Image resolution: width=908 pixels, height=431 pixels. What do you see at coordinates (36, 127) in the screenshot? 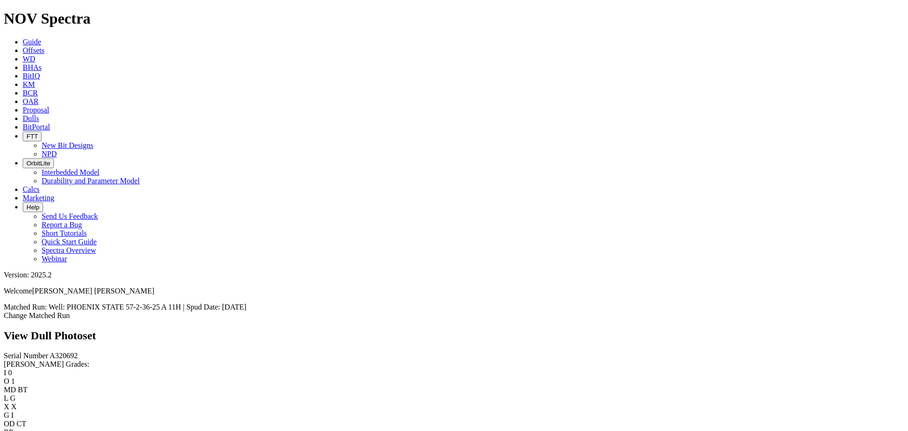
I see `span: BitPortal` at bounding box center [36, 127].